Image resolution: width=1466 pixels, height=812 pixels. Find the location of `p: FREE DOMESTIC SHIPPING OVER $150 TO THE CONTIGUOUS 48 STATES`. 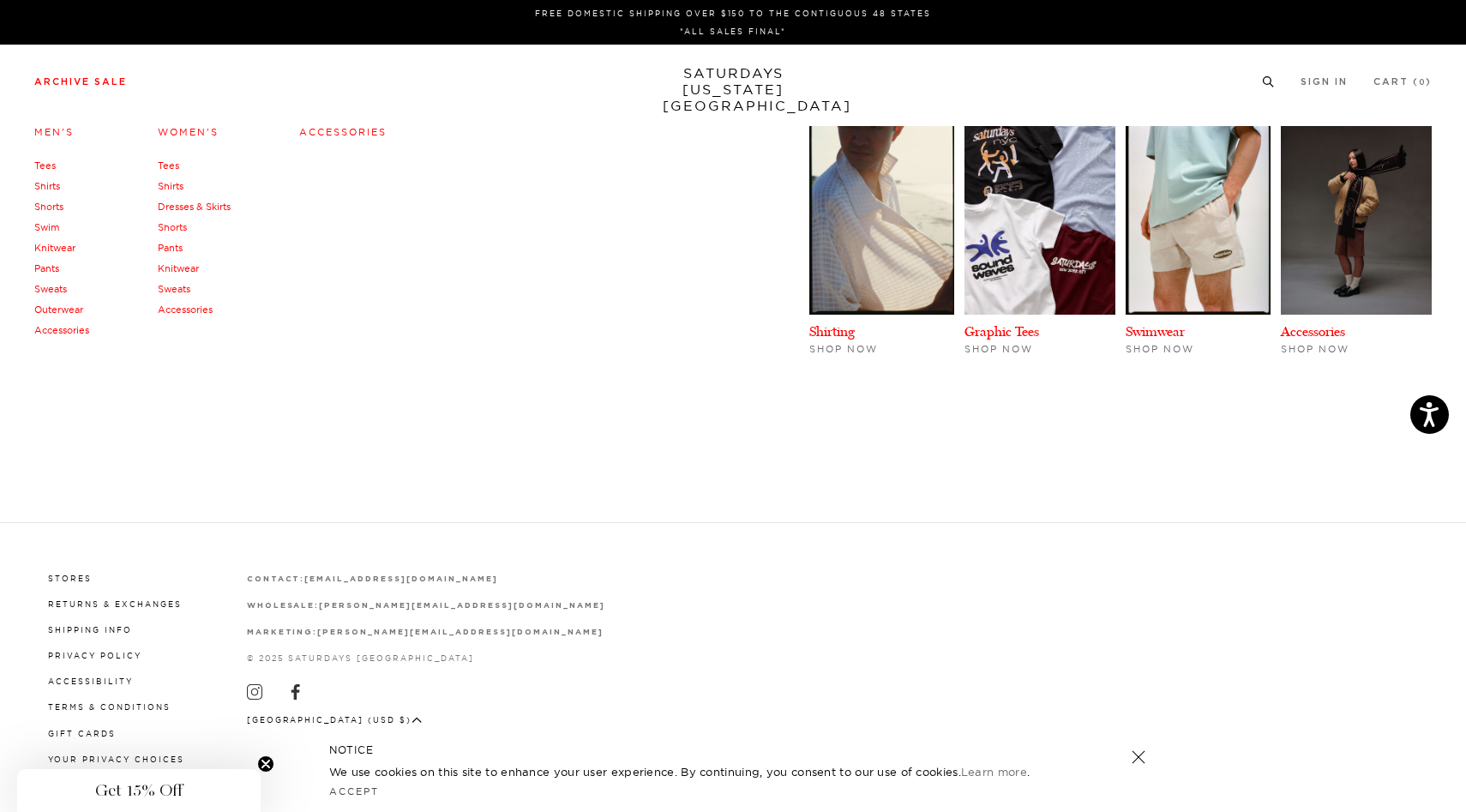

p: FREE DOMESTIC SHIPPING OVER $150 TO THE CONTIGUOUS 48 STATES is located at coordinates (733, 13).